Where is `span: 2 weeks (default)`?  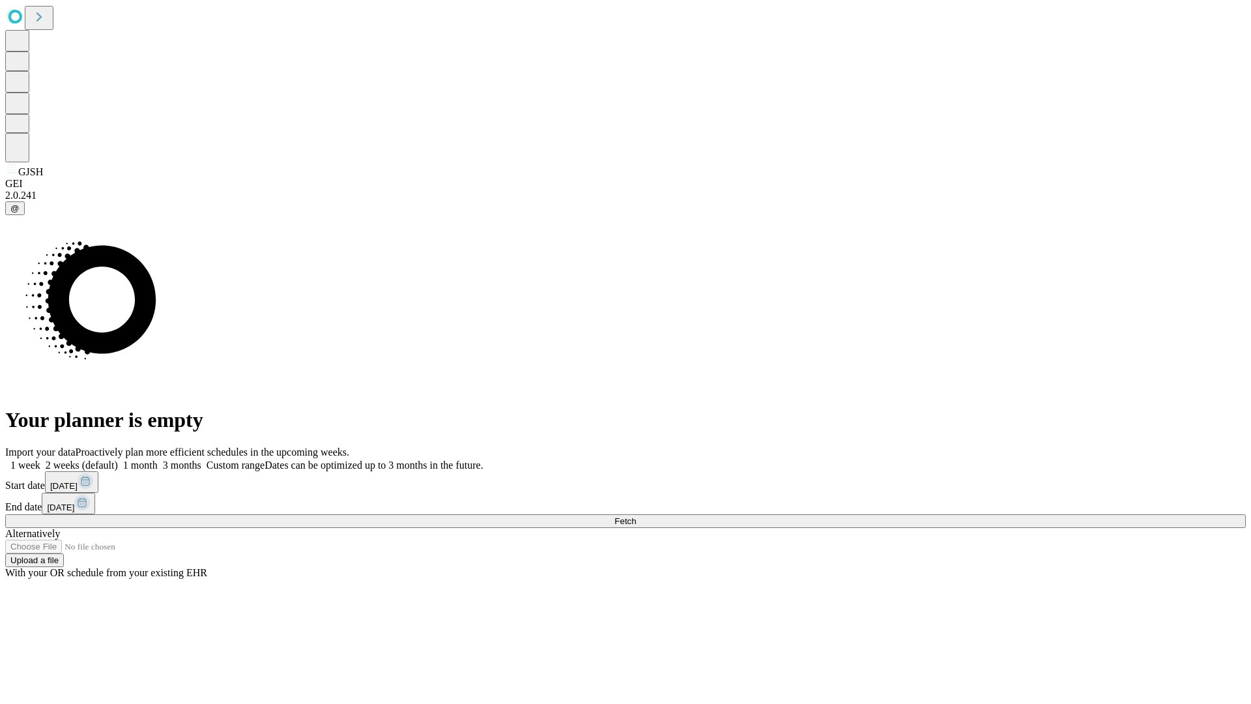 span: 2 weeks (default) is located at coordinates (81, 465).